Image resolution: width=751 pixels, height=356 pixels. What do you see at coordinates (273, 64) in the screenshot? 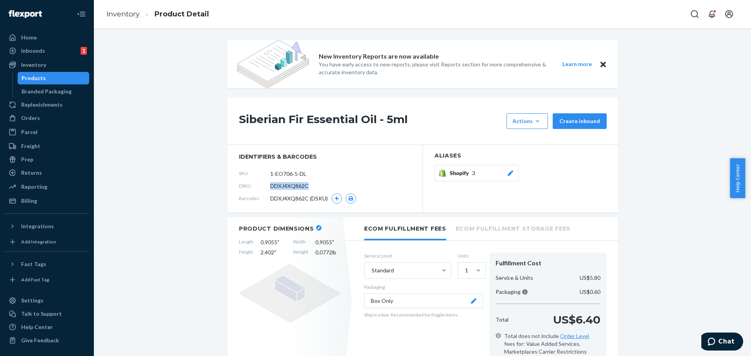
I see `img: new-reports-banner-icon.82668bd98b6a51aee86340f2a7b77ae3.png` at bounding box center [273, 64].